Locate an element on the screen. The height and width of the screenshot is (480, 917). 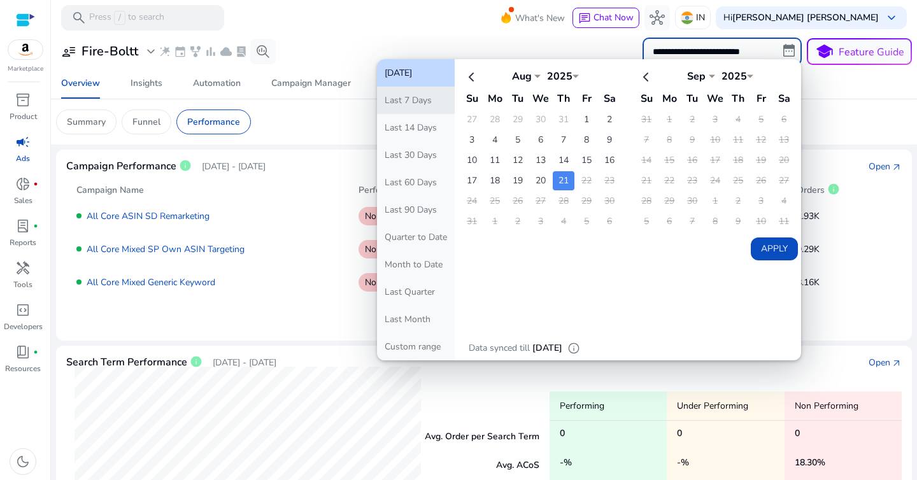
div: Insights is located at coordinates (146, 83).